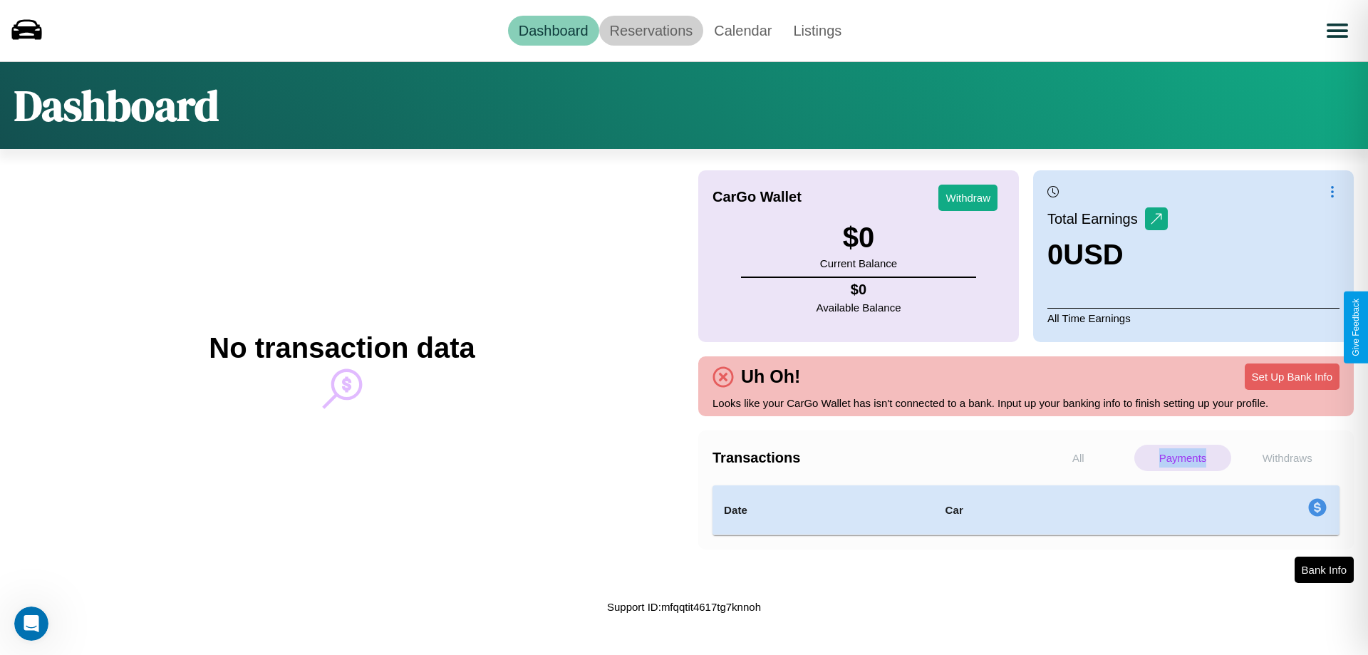  Describe the element at coordinates (341, 348) in the screenshot. I see `h2: No transaction data` at that location.